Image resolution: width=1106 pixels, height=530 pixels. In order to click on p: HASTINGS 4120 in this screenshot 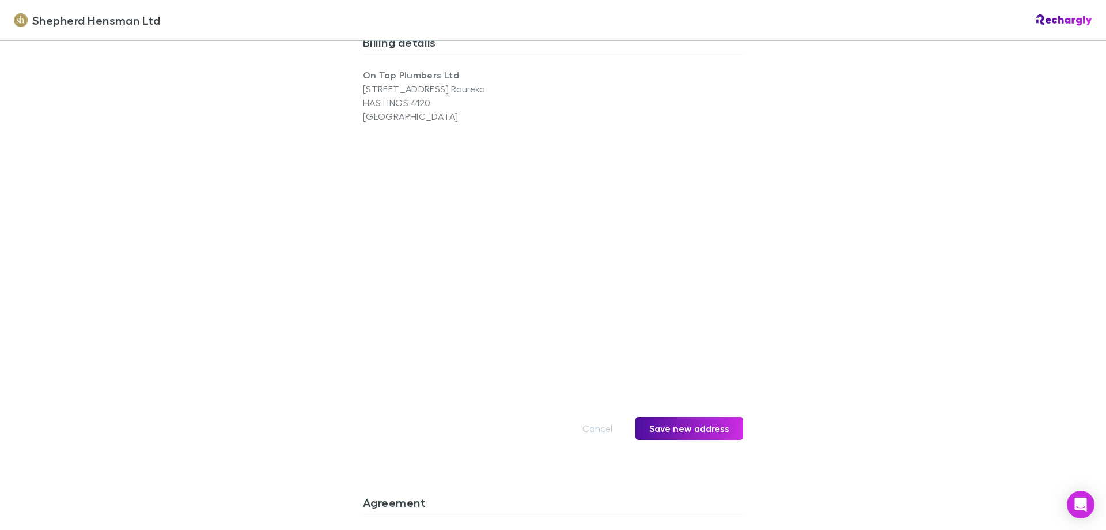, I will do `click(458, 103)`.